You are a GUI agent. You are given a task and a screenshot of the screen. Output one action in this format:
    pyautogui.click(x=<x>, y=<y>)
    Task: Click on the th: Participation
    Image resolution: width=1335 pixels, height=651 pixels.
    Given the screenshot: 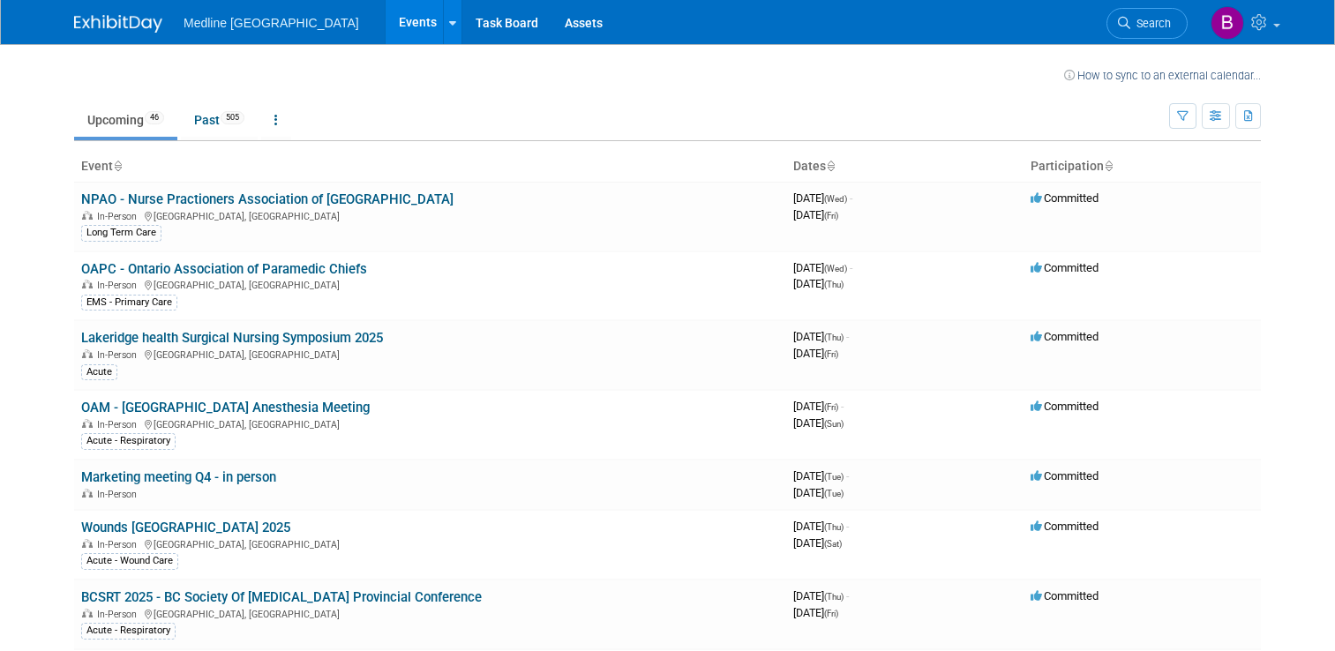 What is the action you would take?
    pyautogui.click(x=1142, y=167)
    